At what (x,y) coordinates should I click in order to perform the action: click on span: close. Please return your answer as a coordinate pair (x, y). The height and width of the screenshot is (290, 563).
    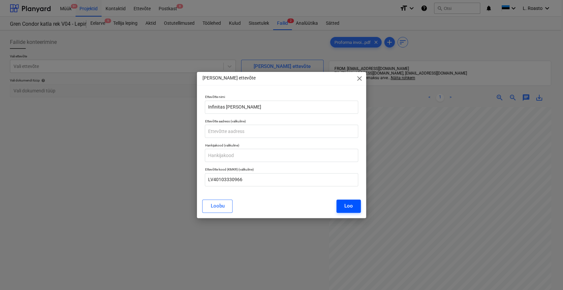
    Looking at the image, I should click on (360, 79).